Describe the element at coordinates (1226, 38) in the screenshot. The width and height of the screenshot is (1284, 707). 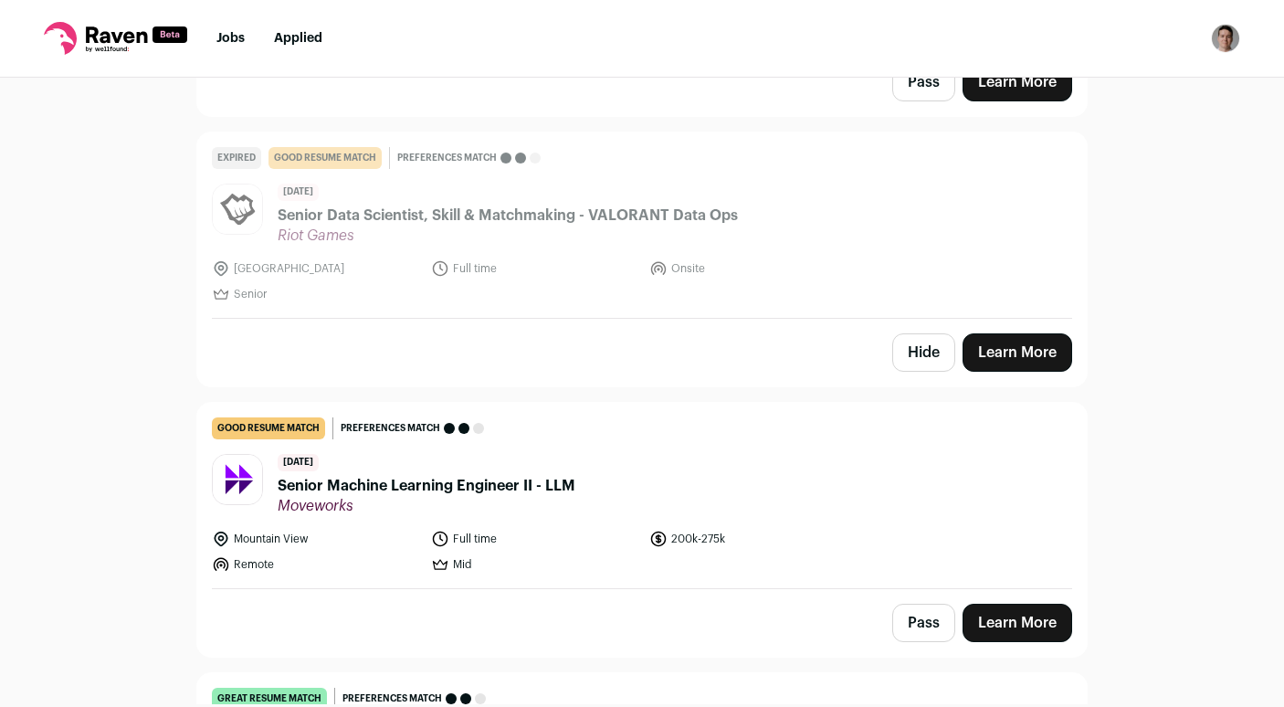
I see `img: 12239290-medium_jpg` at that location.